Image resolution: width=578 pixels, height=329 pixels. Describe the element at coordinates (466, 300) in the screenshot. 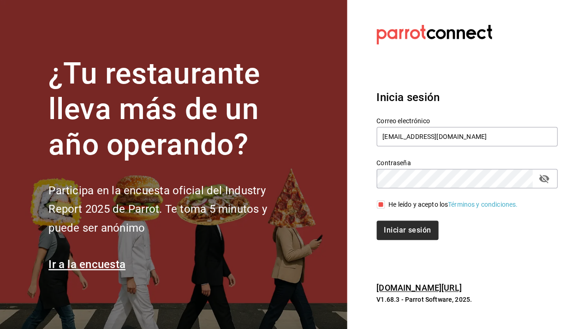

I see `p: V1.68.3 - Parrot Software, 2025.` at that location.